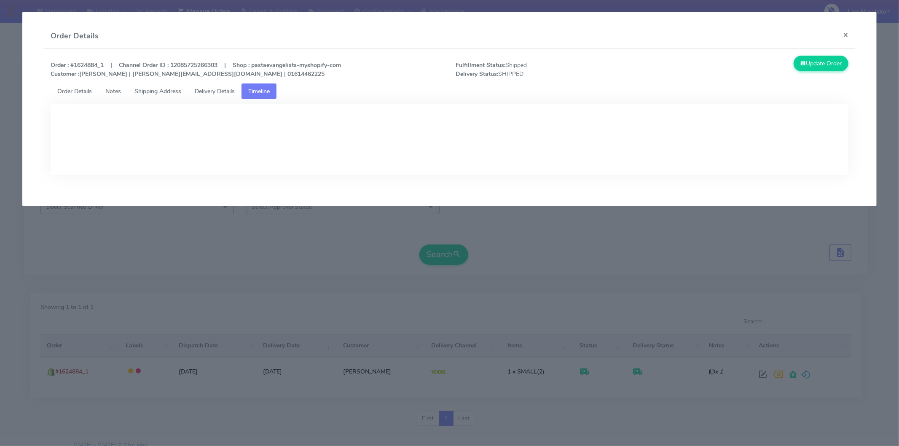 This screenshot has height=446, width=899. Describe the element at coordinates (75, 36) in the screenshot. I see `h4: Order Details` at that location.